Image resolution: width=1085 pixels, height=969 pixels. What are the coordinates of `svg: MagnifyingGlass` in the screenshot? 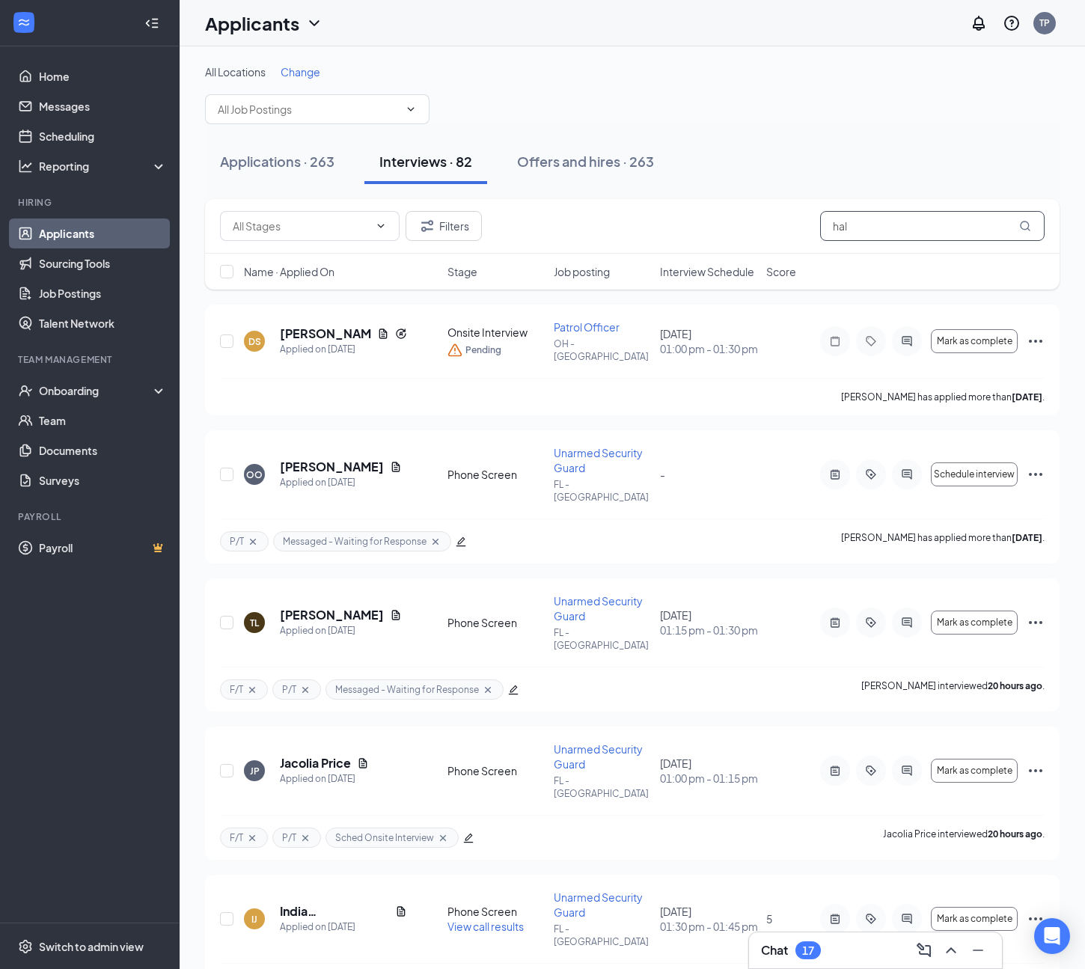 It's located at (1025, 226).